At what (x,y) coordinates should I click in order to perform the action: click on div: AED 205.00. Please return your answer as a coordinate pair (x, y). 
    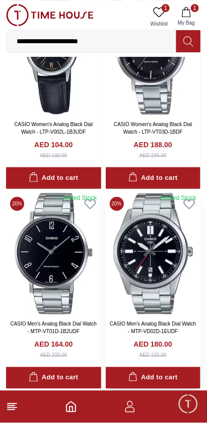
    Looking at the image, I should click on (53, 355).